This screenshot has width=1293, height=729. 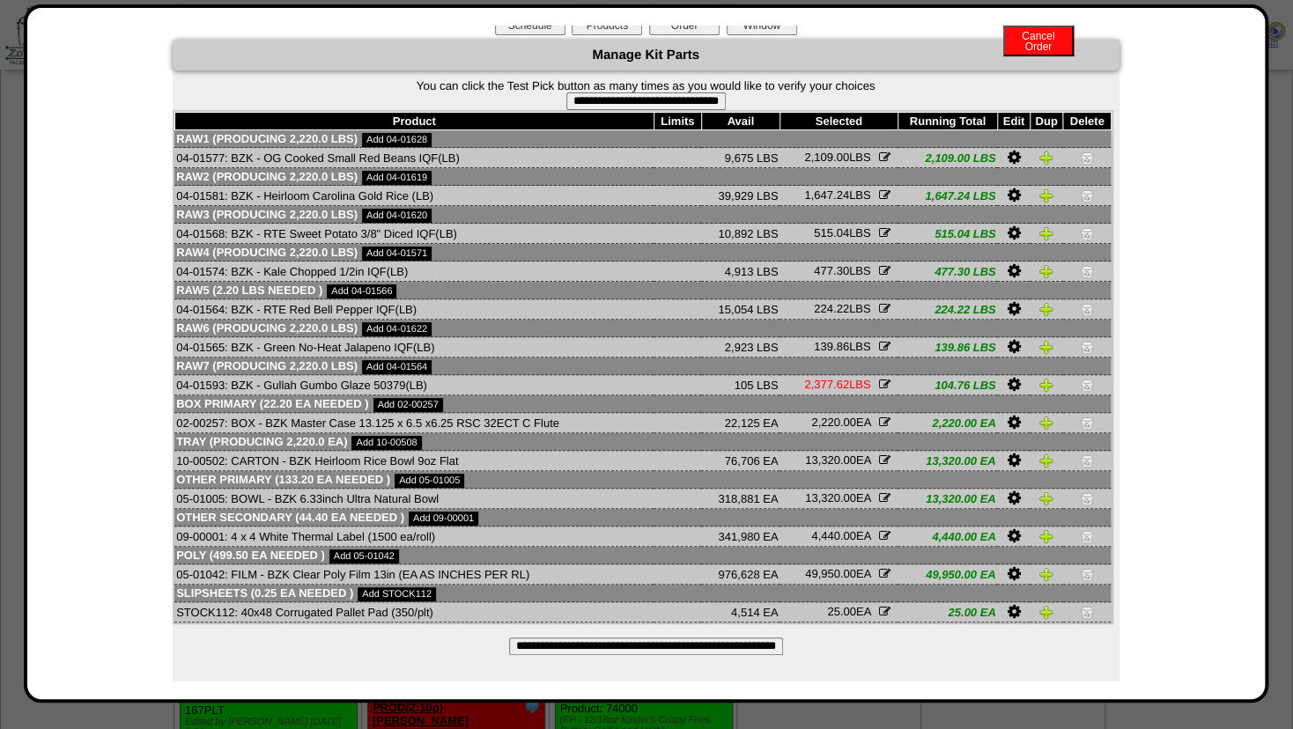 I want to click on td: 139.86 LBS, so click(x=947, y=347).